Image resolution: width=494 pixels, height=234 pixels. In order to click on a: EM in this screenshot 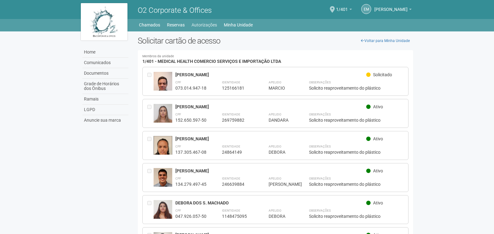, I will do `click(366, 9)`.